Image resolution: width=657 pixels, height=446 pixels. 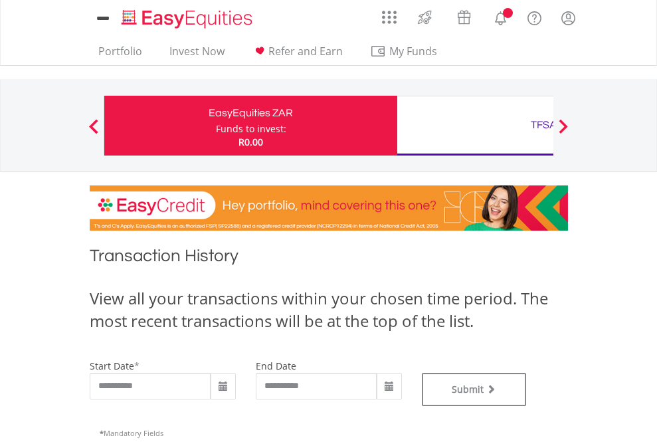 I want to click on label: start date, so click(x=112, y=365).